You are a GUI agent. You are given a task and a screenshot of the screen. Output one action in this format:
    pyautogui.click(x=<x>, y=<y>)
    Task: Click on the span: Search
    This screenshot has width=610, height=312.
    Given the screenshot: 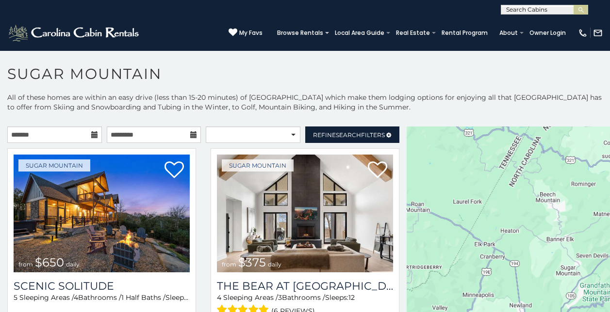 What is the action you would take?
    pyautogui.click(x=348, y=135)
    